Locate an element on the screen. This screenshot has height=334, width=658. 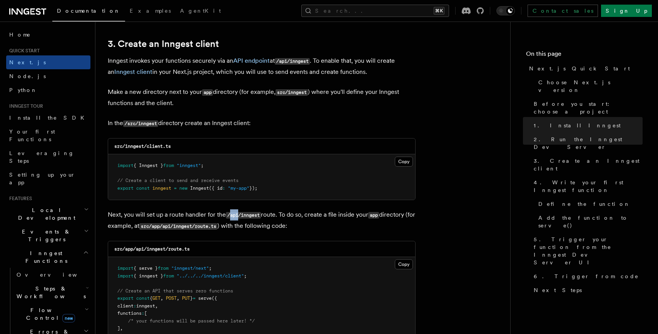
button: Steps & Workflows is located at coordinates (52, 293).